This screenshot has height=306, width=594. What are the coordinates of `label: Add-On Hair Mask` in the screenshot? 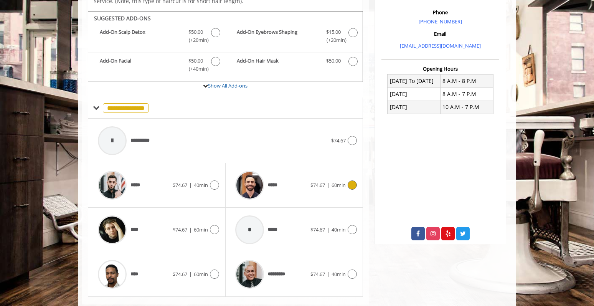 It's located at (294, 62).